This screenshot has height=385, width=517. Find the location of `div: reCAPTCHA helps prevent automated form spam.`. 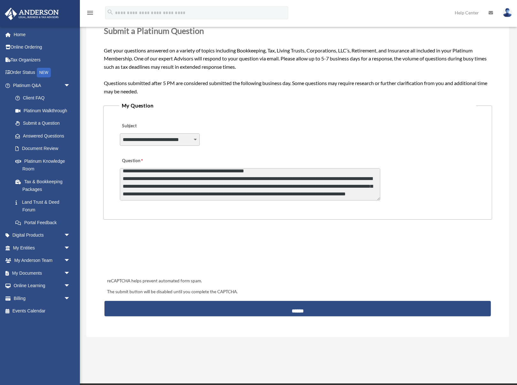

div: reCAPTCHA helps prevent automated form spam. is located at coordinates (298, 281).